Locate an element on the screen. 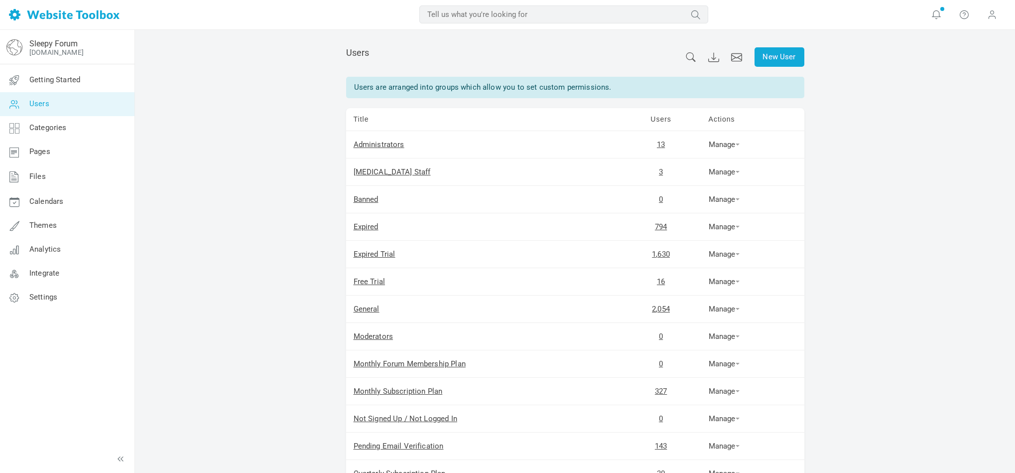 Image resolution: width=1015 pixels, height=473 pixels. a: Monthly Subscription Plan is located at coordinates (398, 391).